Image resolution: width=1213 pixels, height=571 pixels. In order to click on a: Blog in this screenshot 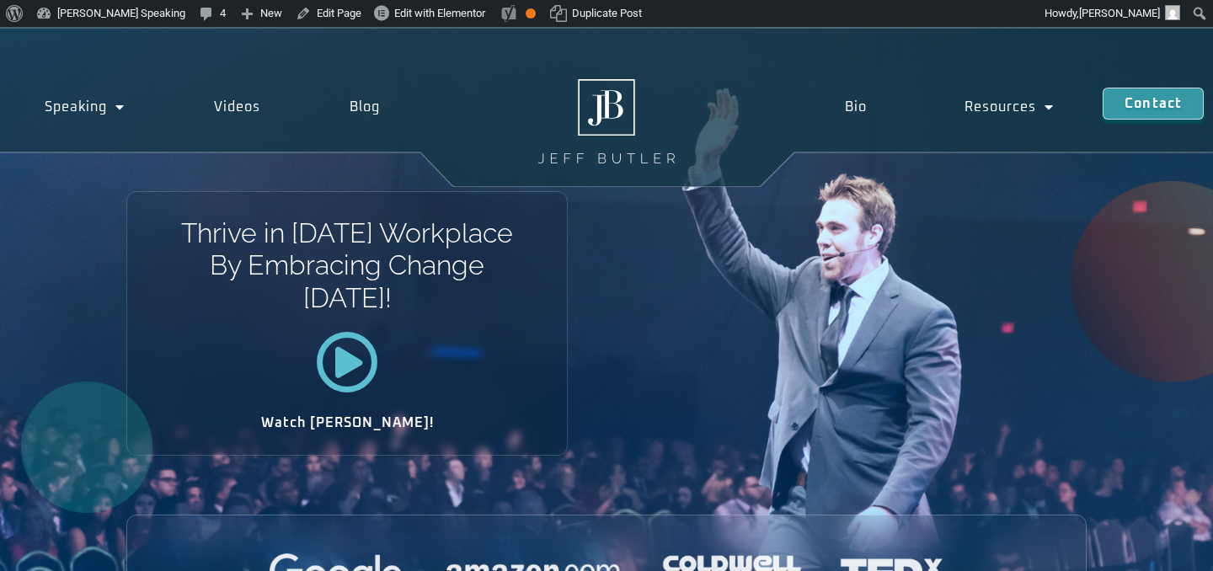, I will do `click(365, 107)`.